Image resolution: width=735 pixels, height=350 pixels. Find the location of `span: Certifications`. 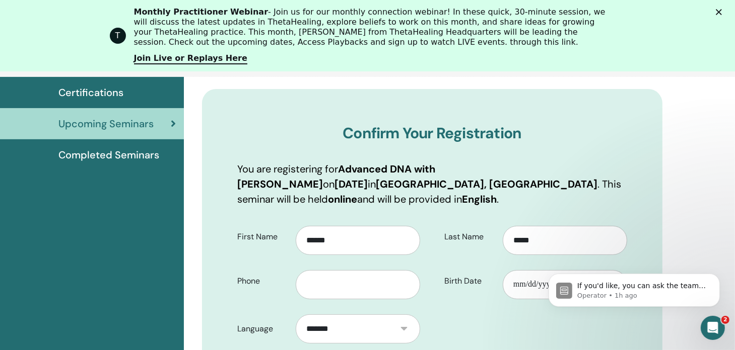

span: Certifications is located at coordinates (91, 93).